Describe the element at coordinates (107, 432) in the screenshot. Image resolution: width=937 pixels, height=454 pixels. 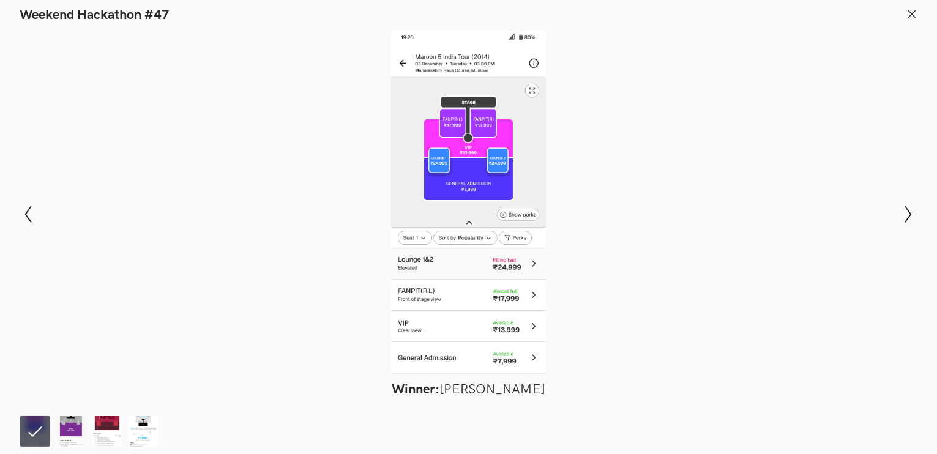
I see `img: Hackathon_47_Solution_Lute.png` at that location.